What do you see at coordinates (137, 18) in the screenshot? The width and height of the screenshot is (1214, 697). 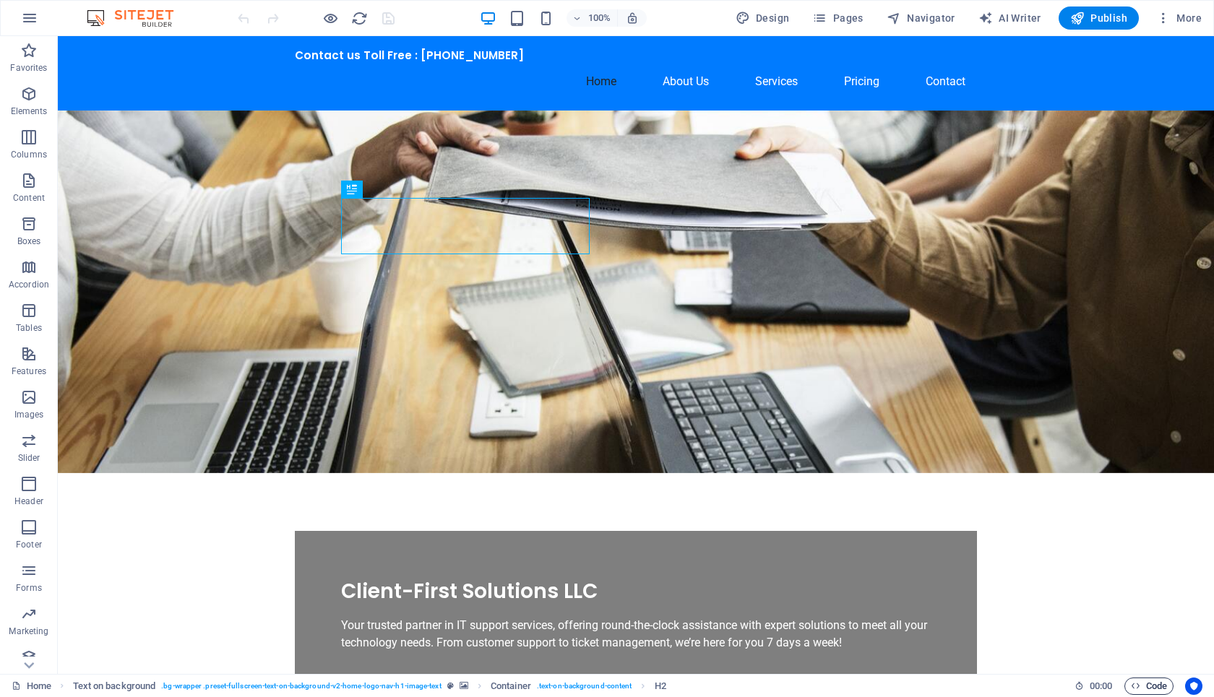 I see `img: Editor Logo` at bounding box center [137, 18].